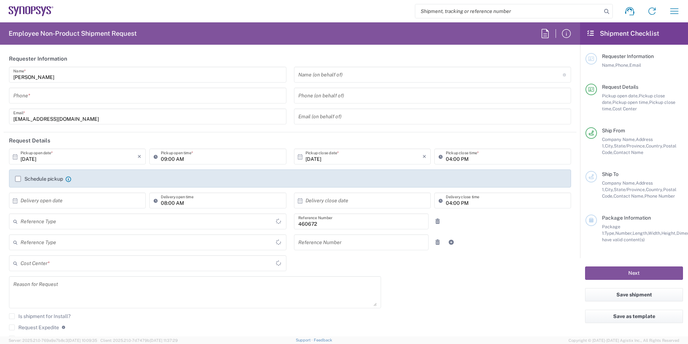  I want to click on h2: Employee Non-Product Shipment Request, so click(73, 33).